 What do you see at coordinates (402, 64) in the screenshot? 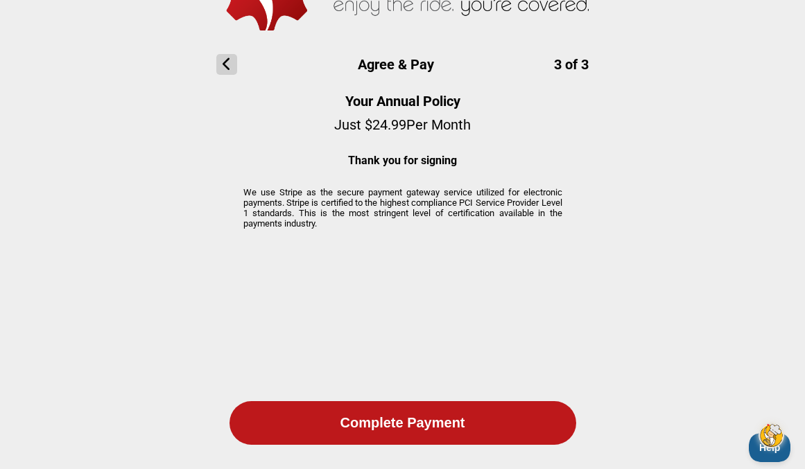
I see `h1: Agree & Pay` at bounding box center [402, 64].